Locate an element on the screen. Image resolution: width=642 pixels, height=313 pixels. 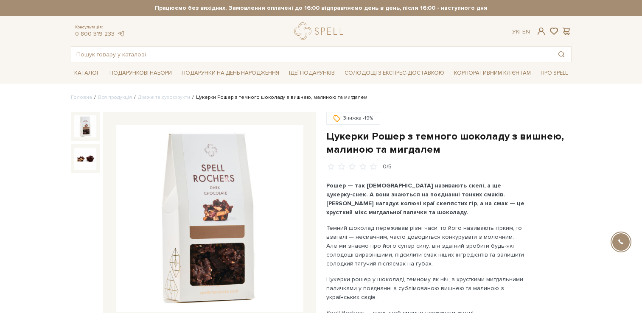
a: Подарункові набори is located at coordinates (141, 73).